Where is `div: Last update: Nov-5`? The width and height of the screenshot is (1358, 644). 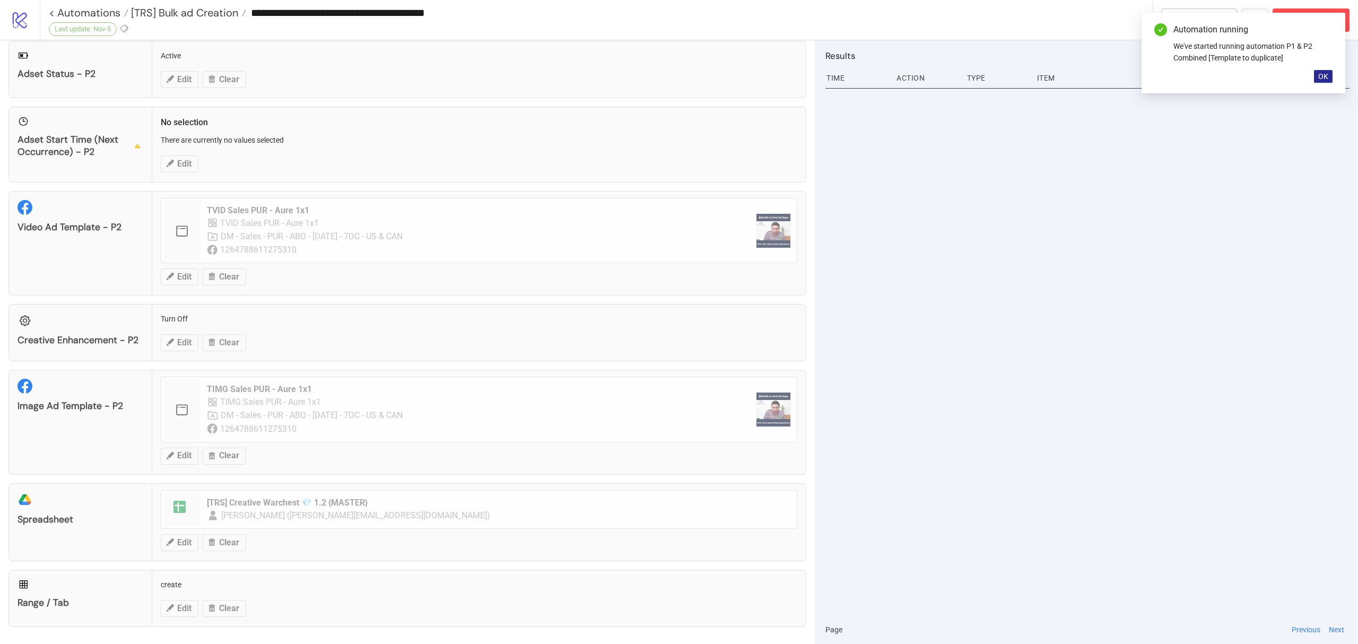
div: Last update: Nov-5 is located at coordinates (83, 29).